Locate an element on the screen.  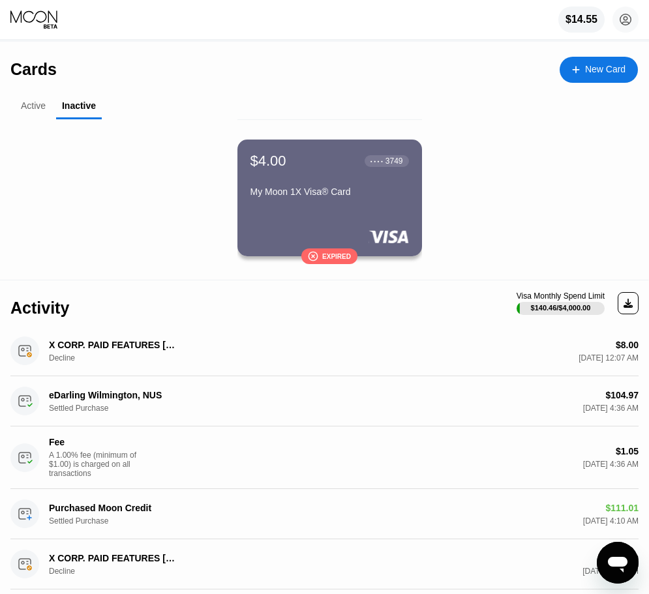
div: Cards is located at coordinates (33, 69).